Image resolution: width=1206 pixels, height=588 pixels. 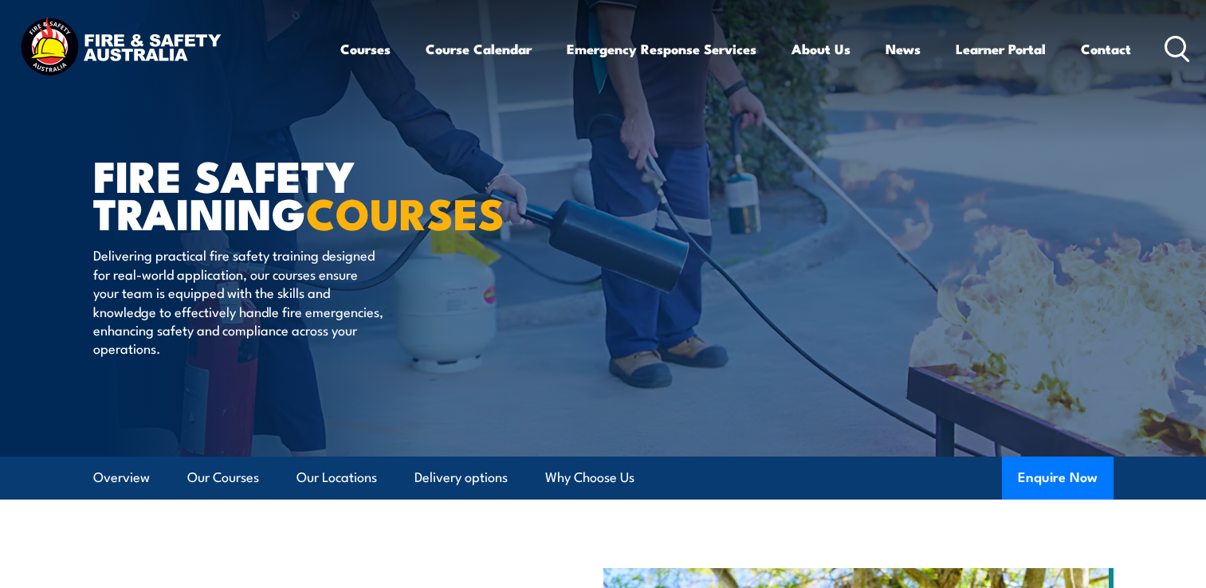 What do you see at coordinates (590, 477) in the screenshot?
I see `a: Why Choose Us` at bounding box center [590, 477].